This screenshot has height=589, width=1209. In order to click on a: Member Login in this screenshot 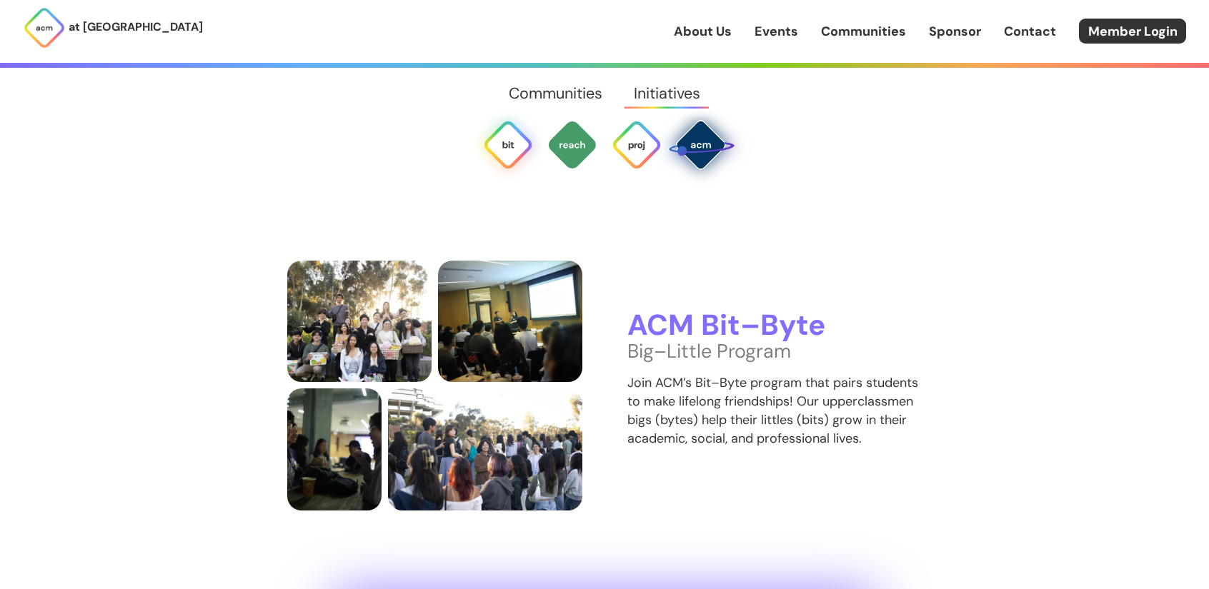, I will do `click(1132, 31)`.